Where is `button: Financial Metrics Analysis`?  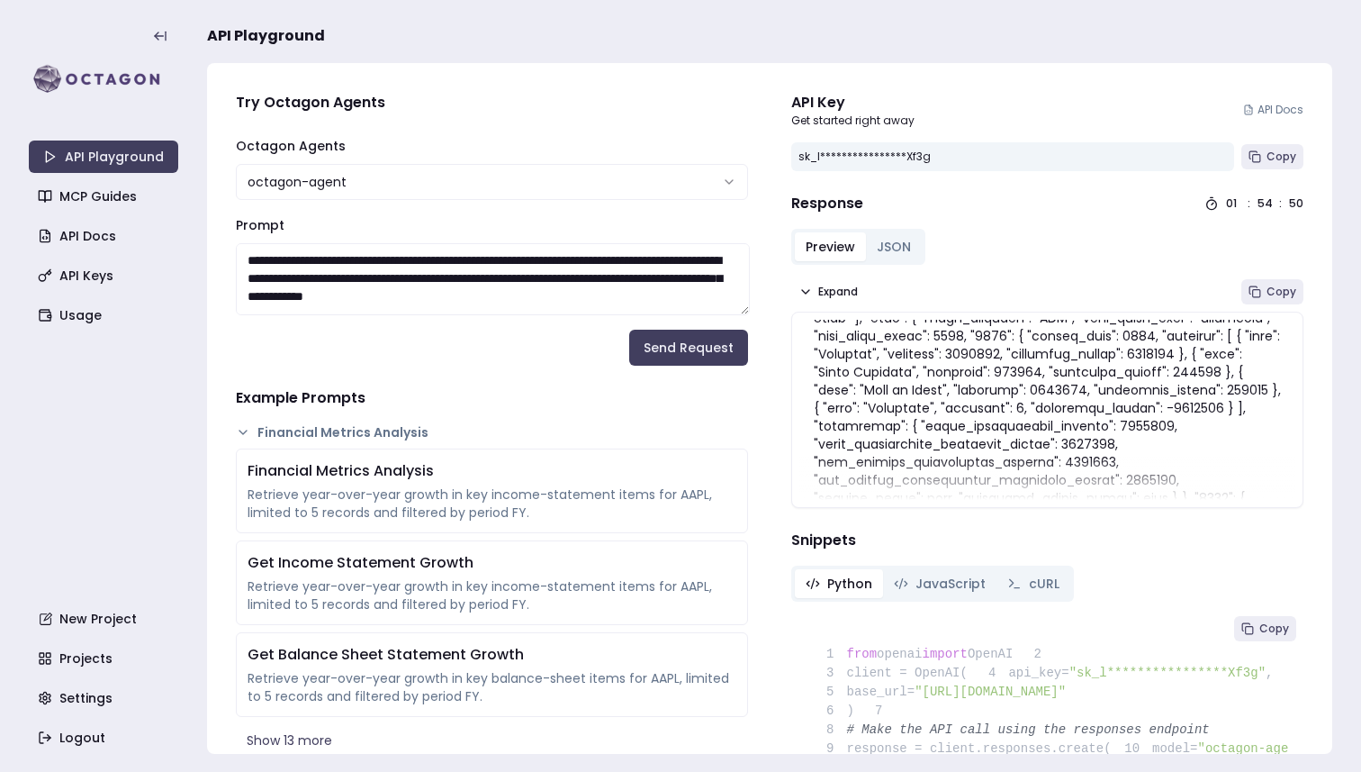 button: Financial Metrics Analysis is located at coordinates (492, 432).